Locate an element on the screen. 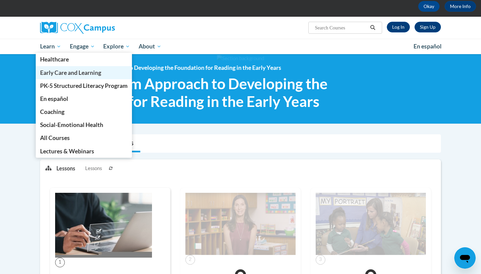 This screenshot has width=481, height=274. a: All Courses is located at coordinates (84, 138).